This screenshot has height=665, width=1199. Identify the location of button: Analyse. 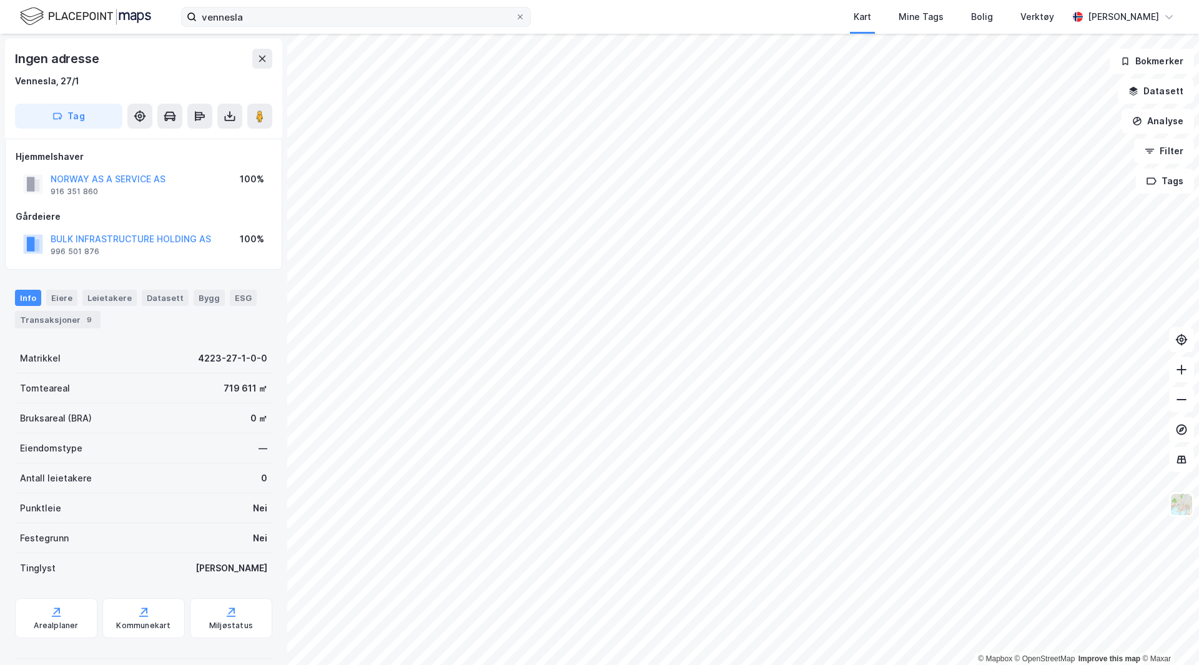
(1158, 121).